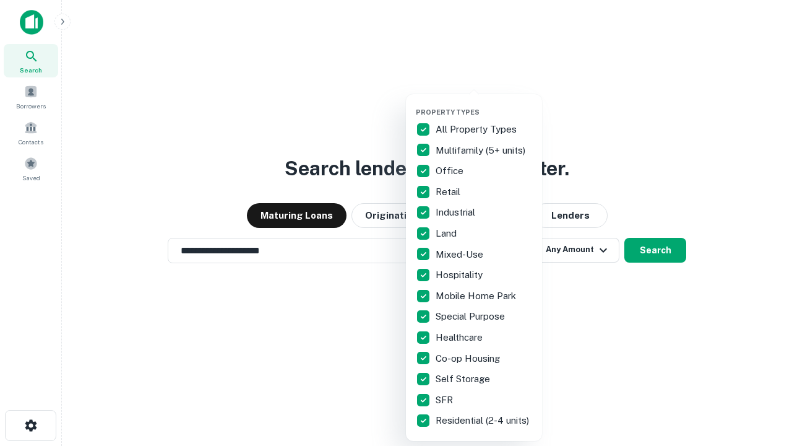 This screenshot has height=446, width=792. What do you see at coordinates (460, 254) in the screenshot?
I see `p: Mixed-Use` at bounding box center [460, 254].